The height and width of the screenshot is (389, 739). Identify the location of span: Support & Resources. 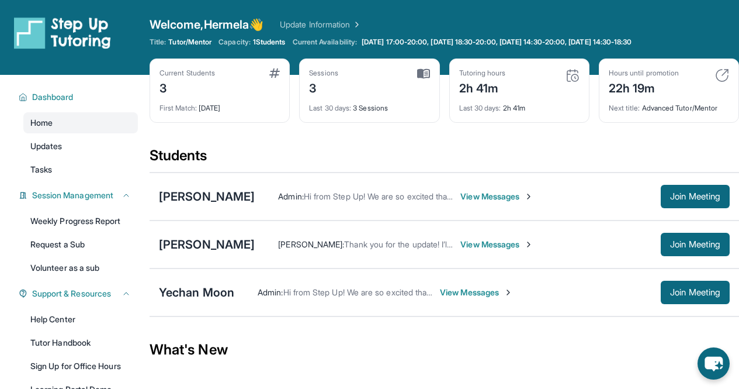
(71, 293).